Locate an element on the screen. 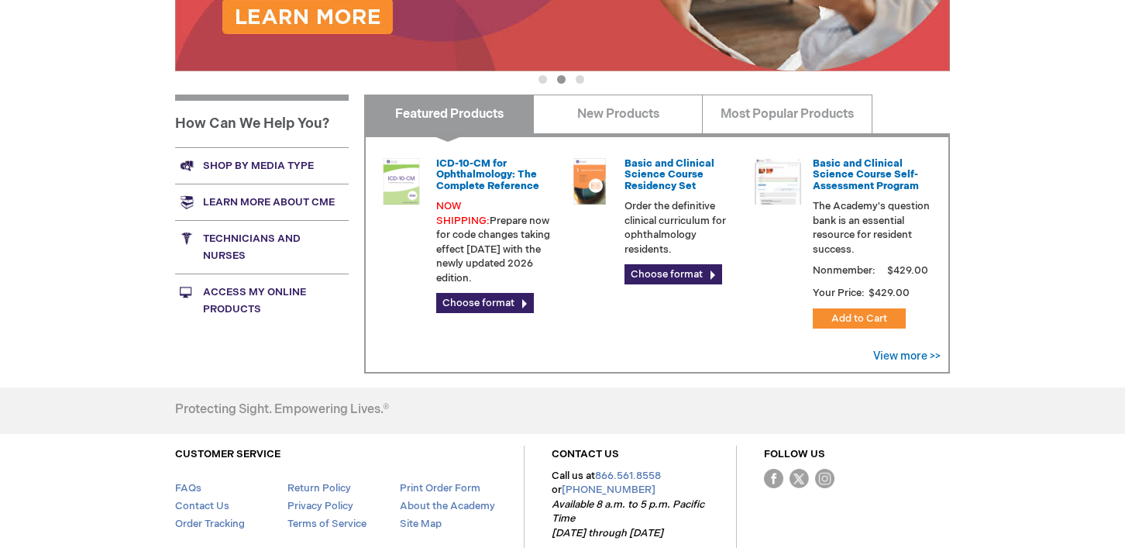 This screenshot has height=558, width=1125. h4: Protecting Sight. Empowering Lives.® is located at coordinates (282, 410).